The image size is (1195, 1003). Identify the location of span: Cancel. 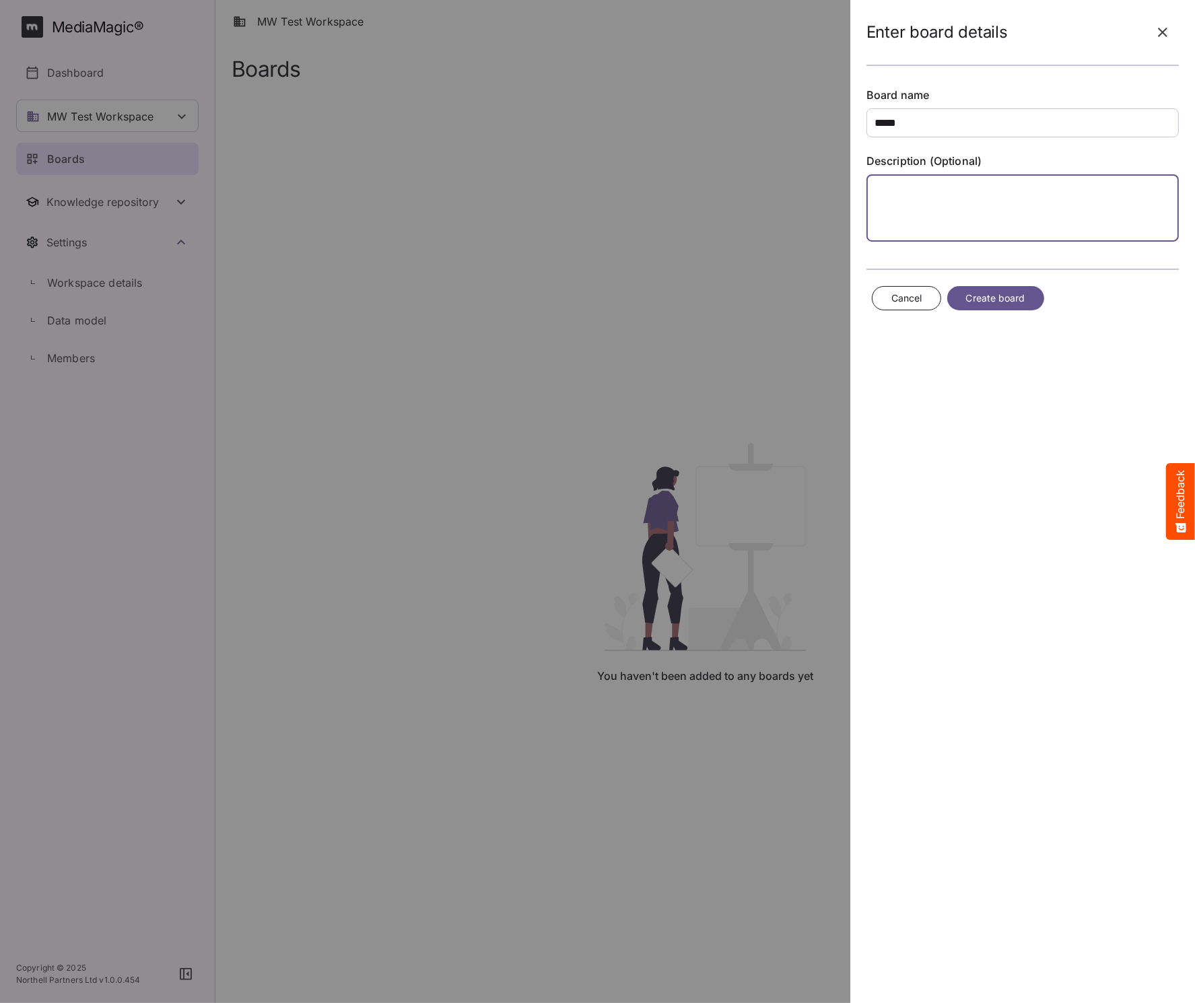
(907, 298).